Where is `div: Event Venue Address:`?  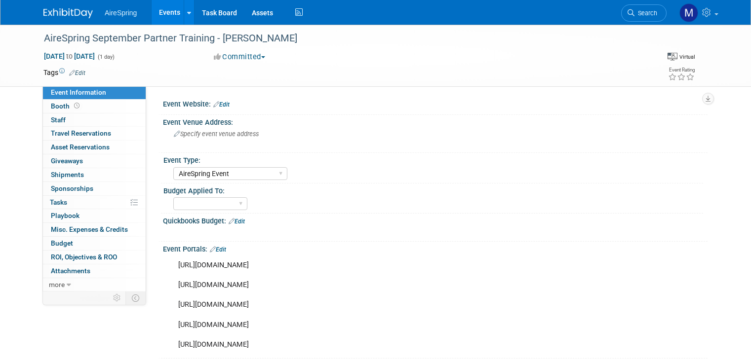
div: Event Venue Address: is located at coordinates (435, 121).